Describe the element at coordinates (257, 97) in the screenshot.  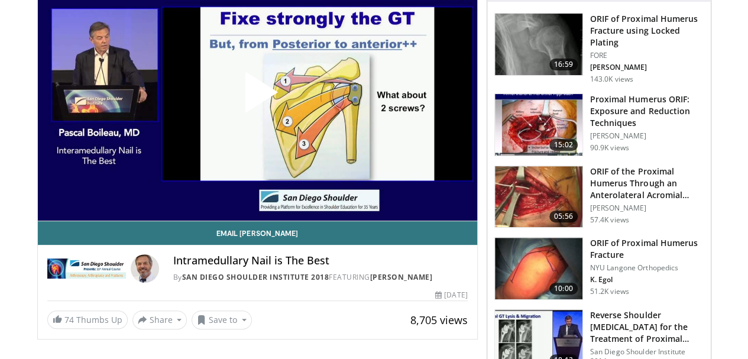
I see `button: Play Video` at that location.